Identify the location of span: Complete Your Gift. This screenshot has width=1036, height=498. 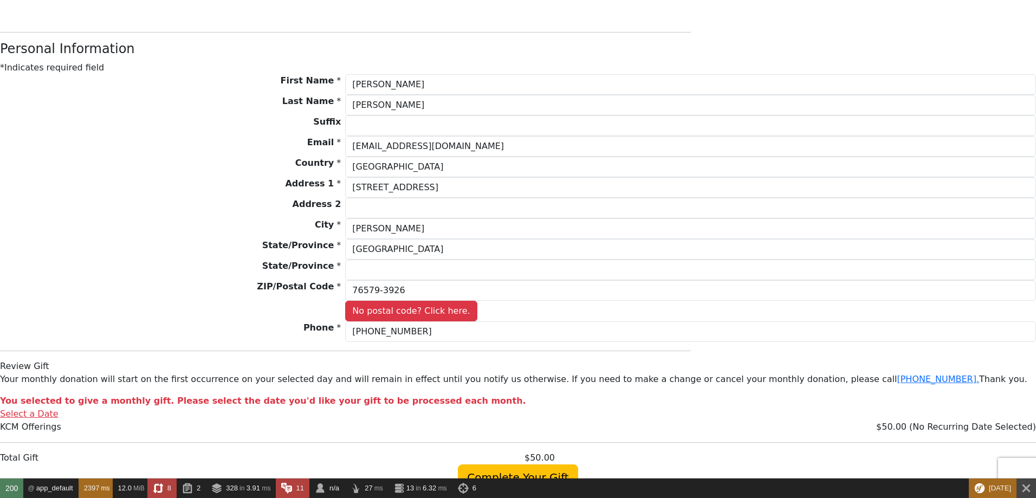
(517, 477).